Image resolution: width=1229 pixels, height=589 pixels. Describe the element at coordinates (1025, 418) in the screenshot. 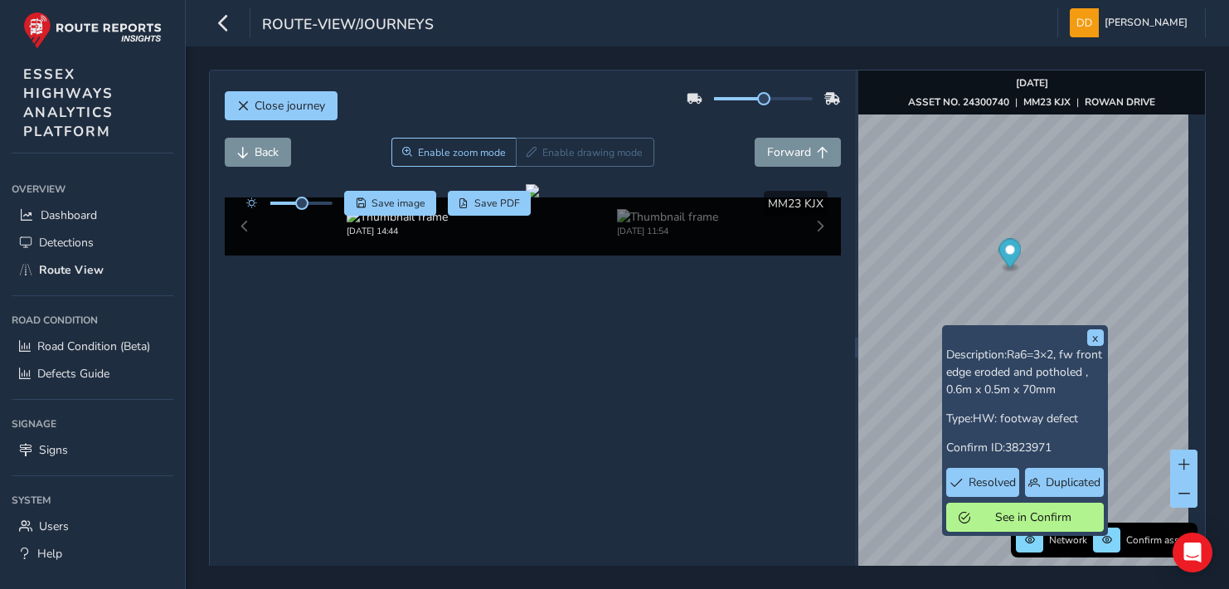

I see `span: HW: footway defect` at that location.